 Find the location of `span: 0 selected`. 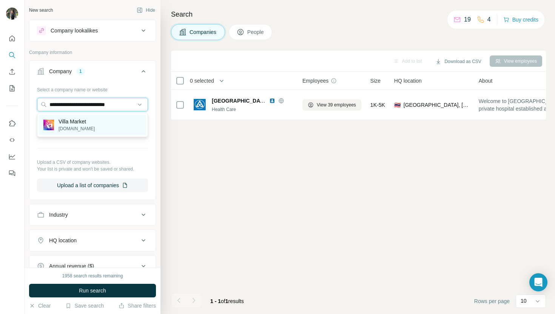

span: 0 selected is located at coordinates (202, 81).